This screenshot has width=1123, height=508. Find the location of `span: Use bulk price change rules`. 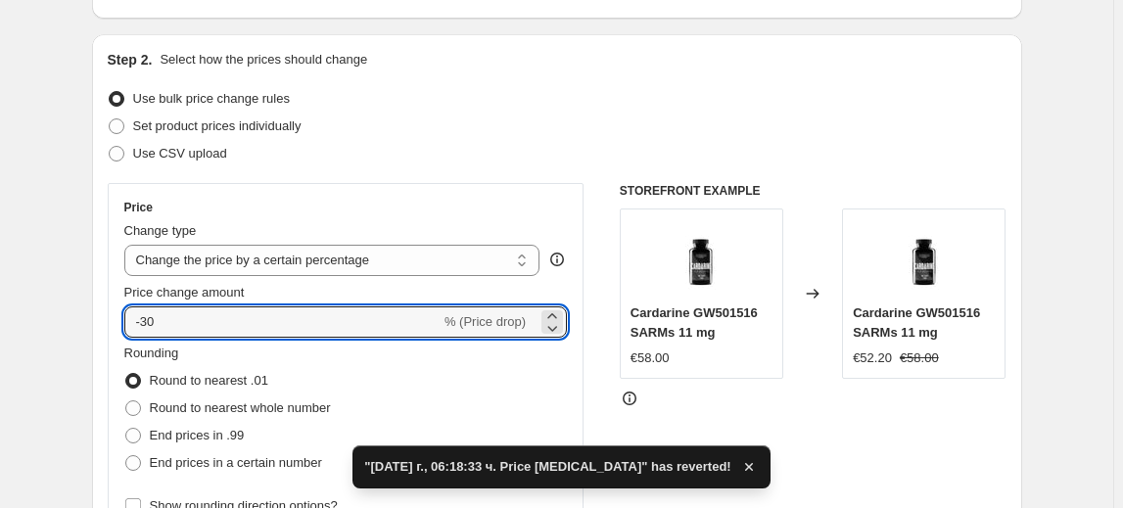

span: Use bulk price change rules is located at coordinates (211, 98).